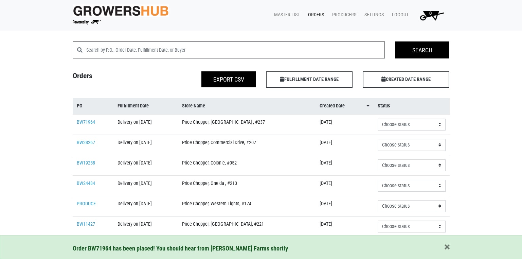 The width and height of the screenshot is (522, 259). Describe the element at coordinates (315, 15) in the screenshot. I see `a: Orders` at that location.